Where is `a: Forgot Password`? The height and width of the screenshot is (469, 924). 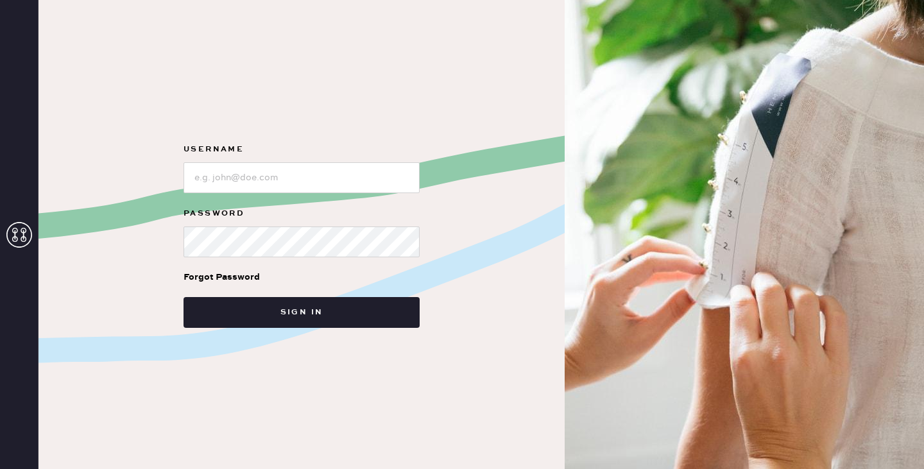 a: Forgot Password is located at coordinates (221, 277).